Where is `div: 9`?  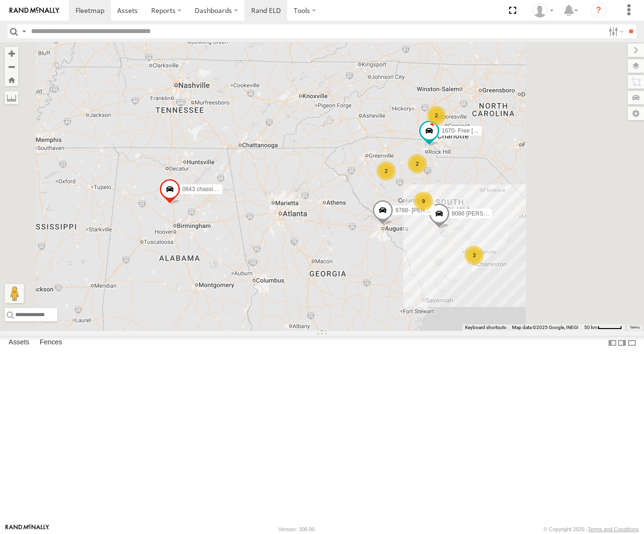 div: 9 is located at coordinates (423, 201).